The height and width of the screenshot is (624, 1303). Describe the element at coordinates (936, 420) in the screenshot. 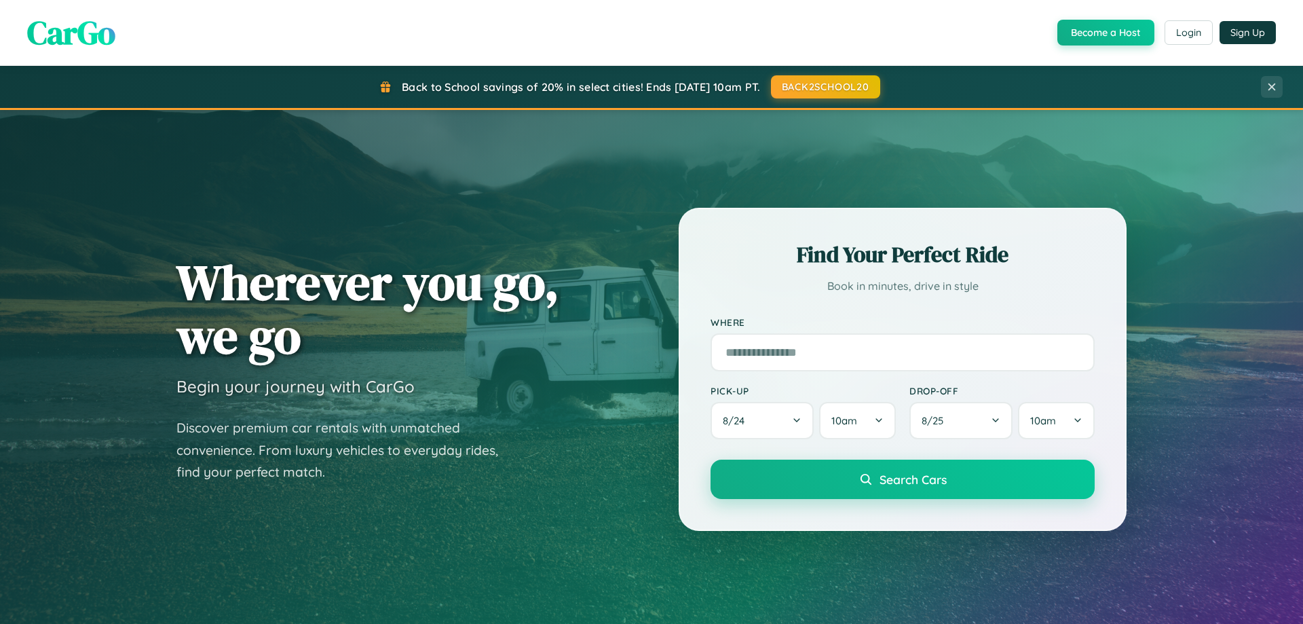

I see `span: 8 / 25` at that location.